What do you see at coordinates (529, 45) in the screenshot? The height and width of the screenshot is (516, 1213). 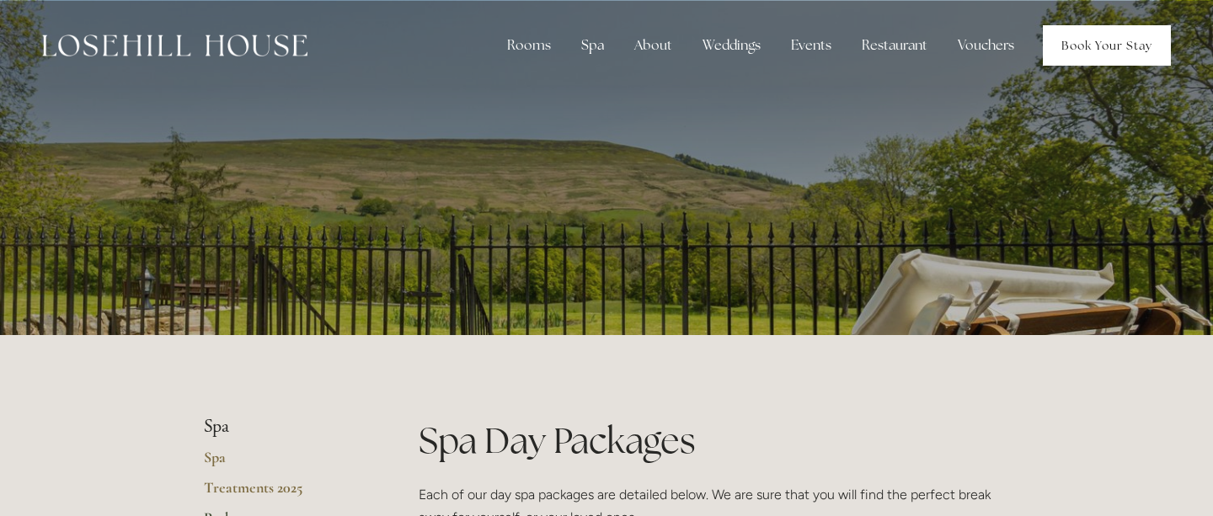 I see `div: Rooms` at bounding box center [529, 45].